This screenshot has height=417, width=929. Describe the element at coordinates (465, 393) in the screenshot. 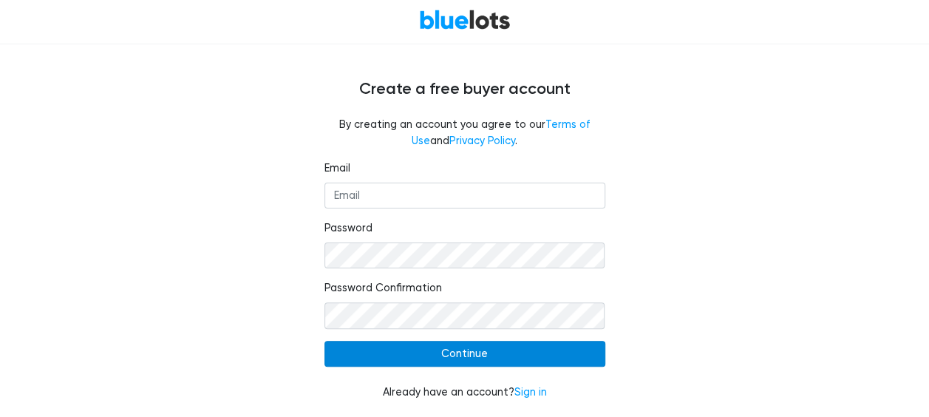

I see `div: Already have an account?` at that location.